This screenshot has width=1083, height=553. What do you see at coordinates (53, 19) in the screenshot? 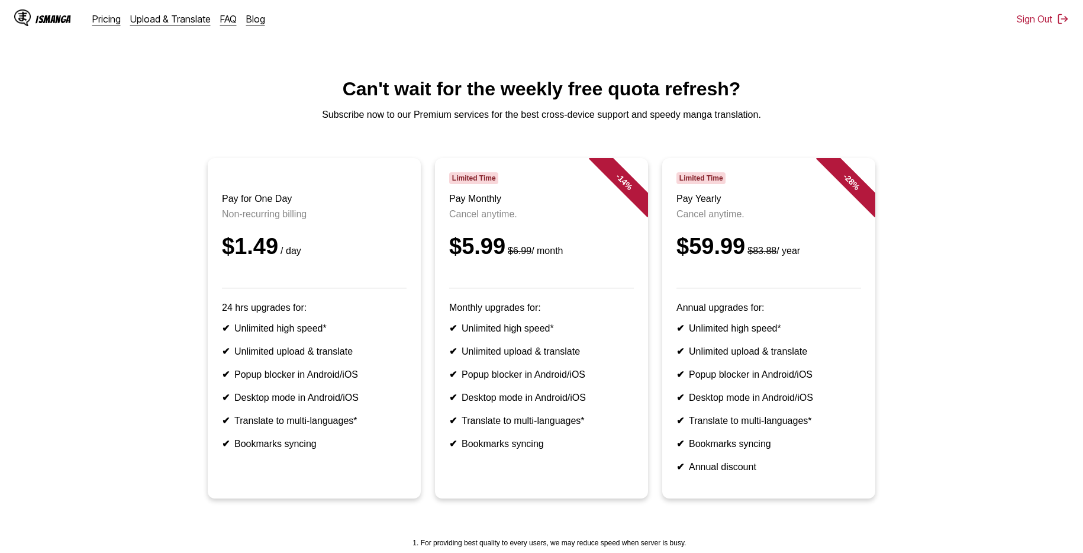
I see `div: IsManga` at bounding box center [53, 19].